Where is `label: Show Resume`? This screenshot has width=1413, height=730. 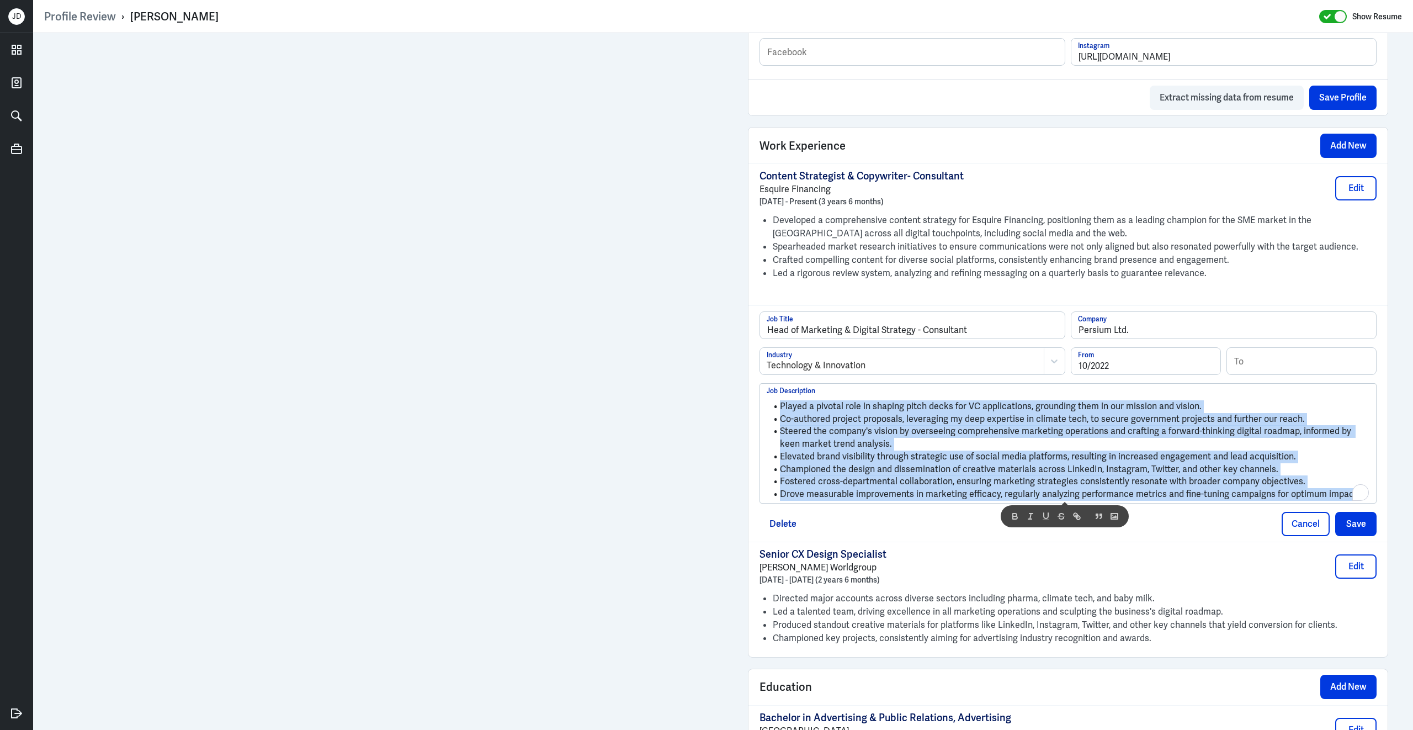
label: Show Resume is located at coordinates (1377, 17).